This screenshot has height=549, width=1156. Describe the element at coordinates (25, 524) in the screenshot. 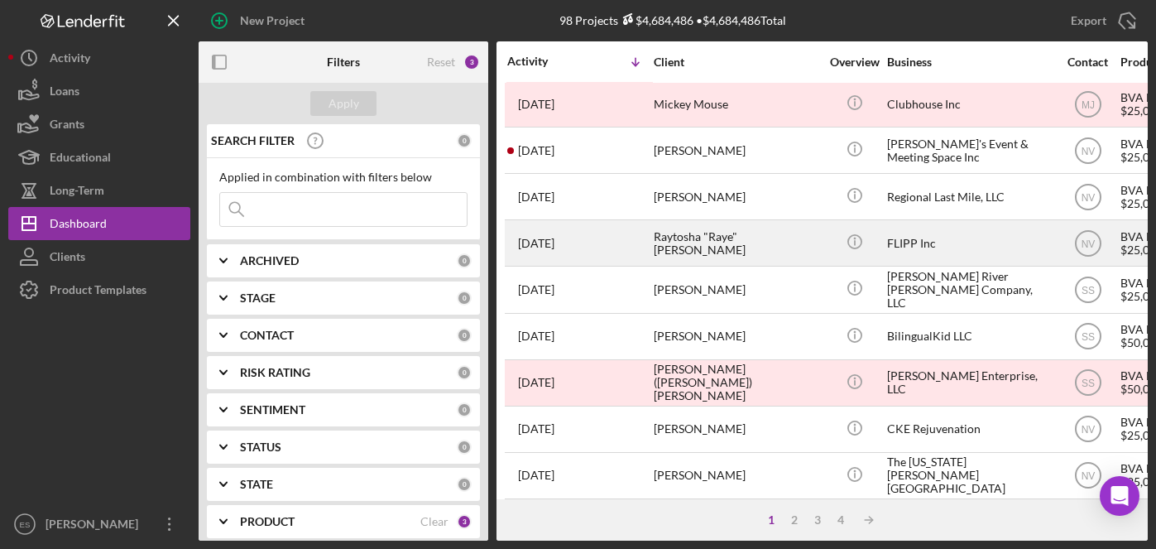

I see `text: ES` at that location.